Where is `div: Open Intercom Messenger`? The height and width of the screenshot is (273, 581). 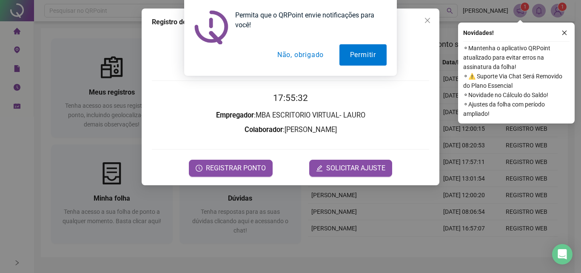
div: Open Intercom Messenger is located at coordinates (562, 254).